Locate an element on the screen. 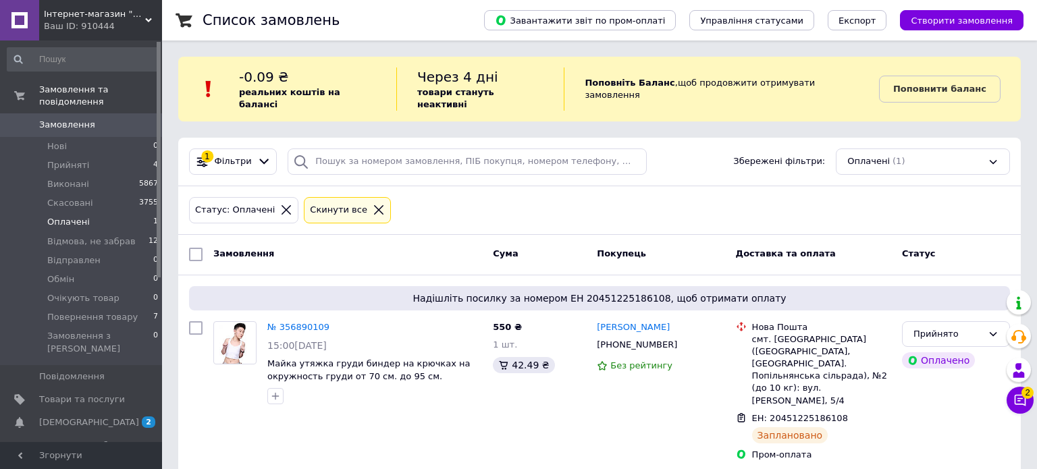  span: 550 ₴ is located at coordinates (507, 327).